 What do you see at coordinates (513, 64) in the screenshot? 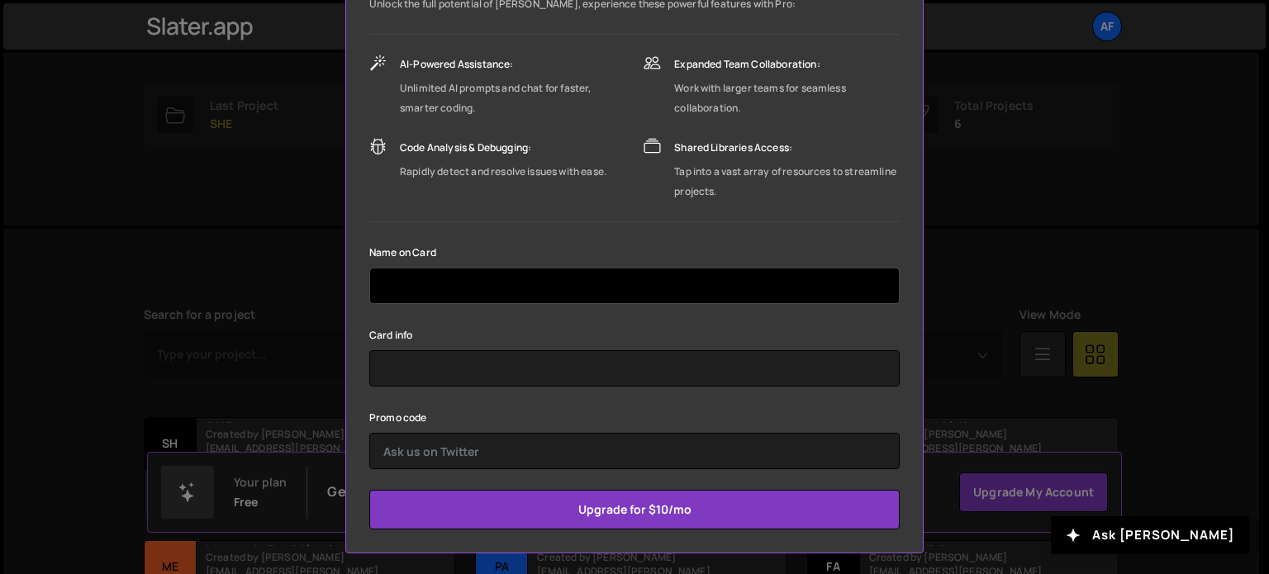
I see `div: AI-Powered Assistance:` at bounding box center [513, 64].